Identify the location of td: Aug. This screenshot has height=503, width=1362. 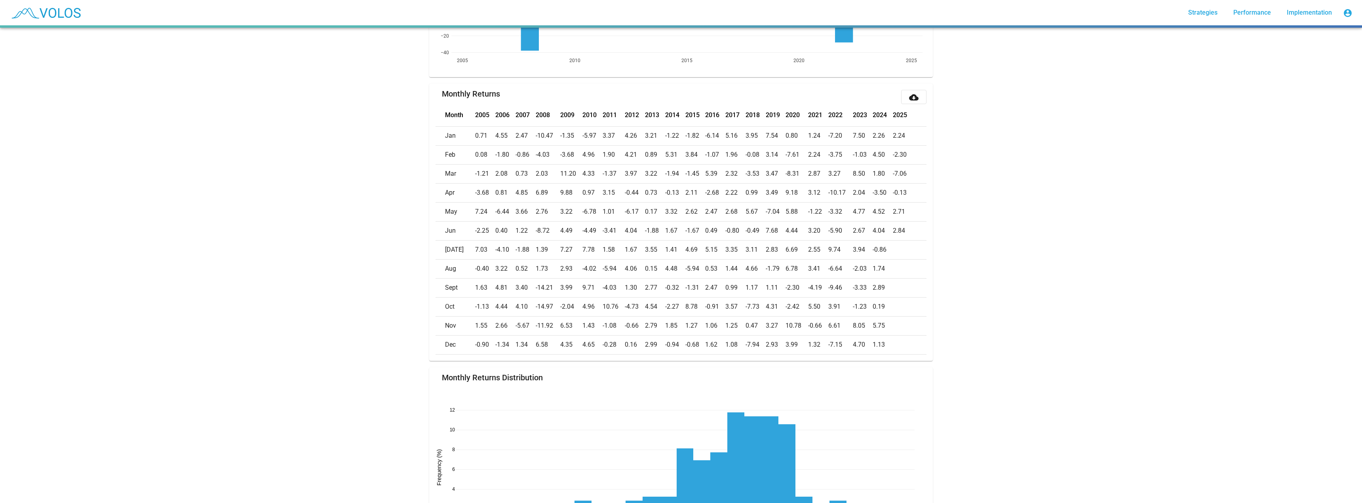
(455, 269).